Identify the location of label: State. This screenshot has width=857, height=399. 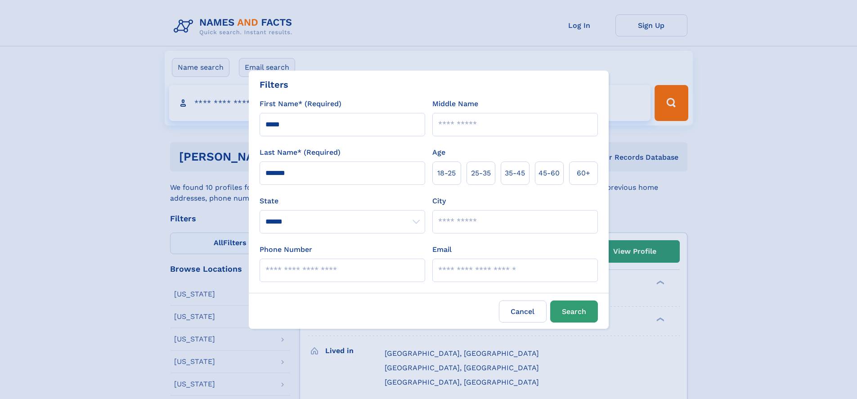
(342, 201).